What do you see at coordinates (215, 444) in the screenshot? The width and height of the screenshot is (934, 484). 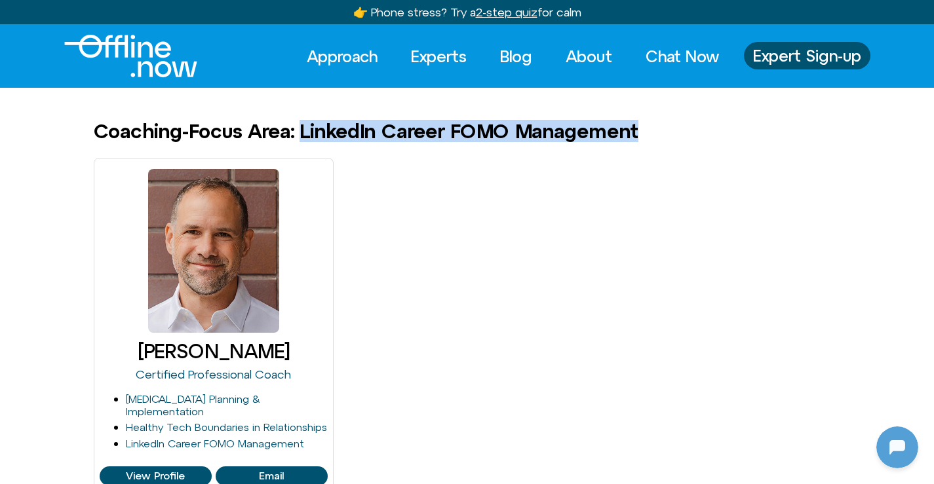 I see `a: LinkedIn Career FOMO Management` at bounding box center [215, 444].